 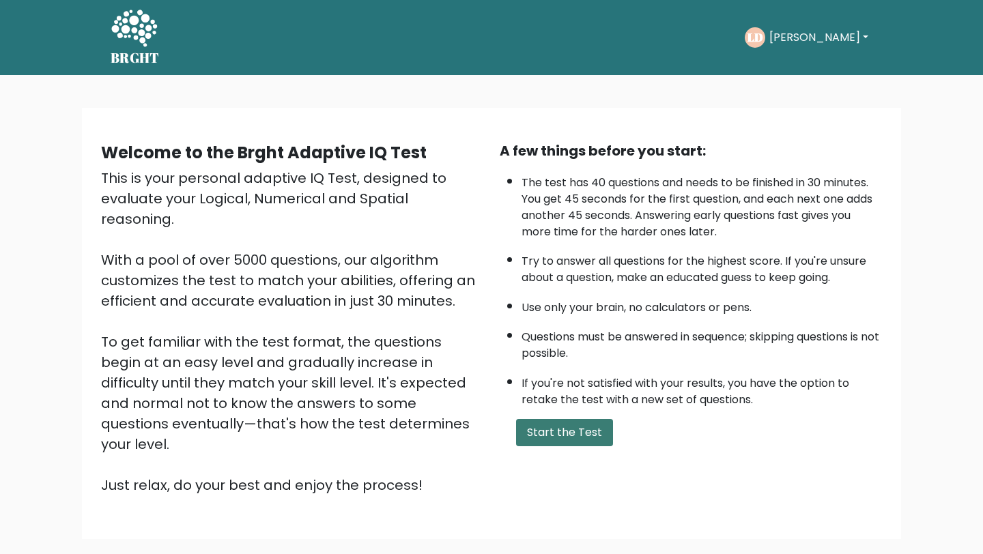 What do you see at coordinates (701, 266) in the screenshot?
I see `li: Try to answer all questions for the highest score. If you're unsure about a question, make an edu...` at bounding box center [701, 266].